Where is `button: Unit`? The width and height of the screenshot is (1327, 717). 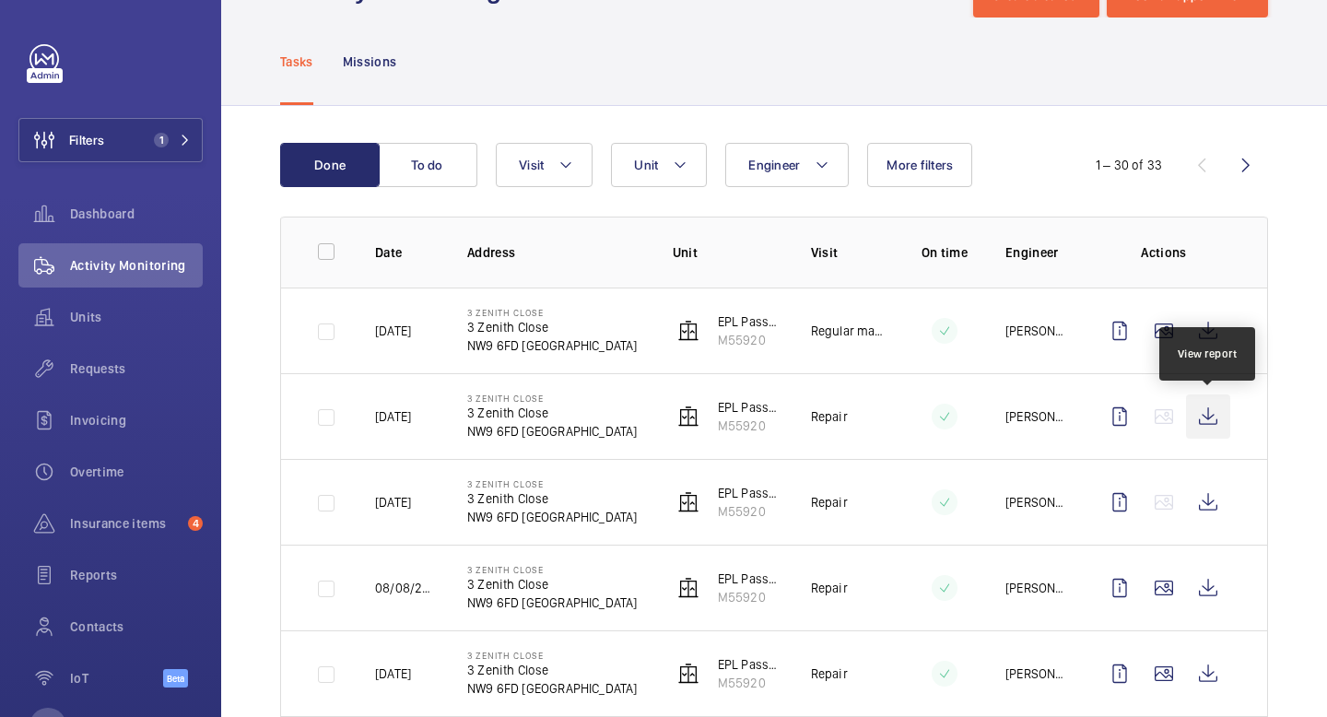 button: Unit is located at coordinates (659, 165).